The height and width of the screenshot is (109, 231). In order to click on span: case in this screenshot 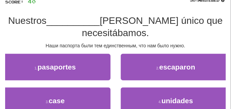, I will do `click(56, 101)`.